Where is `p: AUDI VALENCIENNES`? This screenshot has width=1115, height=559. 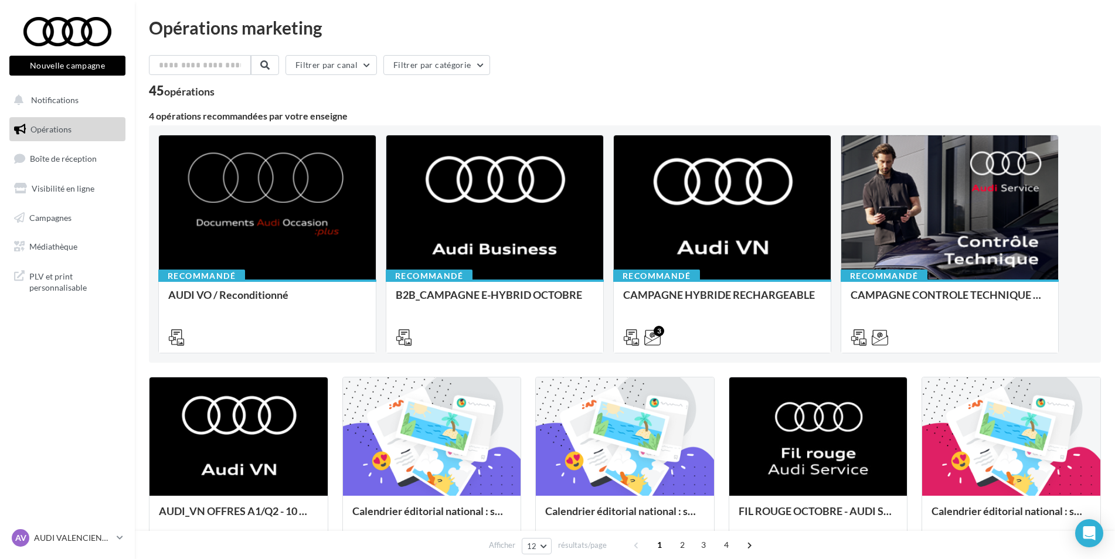 p: AUDI VALENCIENNES is located at coordinates (73, 538).